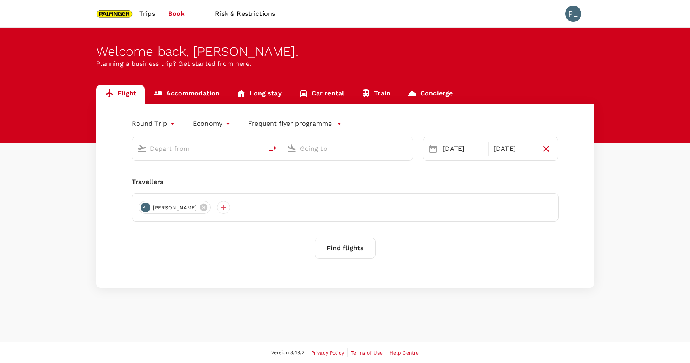 Image resolution: width=690 pixels, height=363 pixels. What do you see at coordinates (273, 149) in the screenshot?
I see `button: delete` at bounding box center [273, 149].